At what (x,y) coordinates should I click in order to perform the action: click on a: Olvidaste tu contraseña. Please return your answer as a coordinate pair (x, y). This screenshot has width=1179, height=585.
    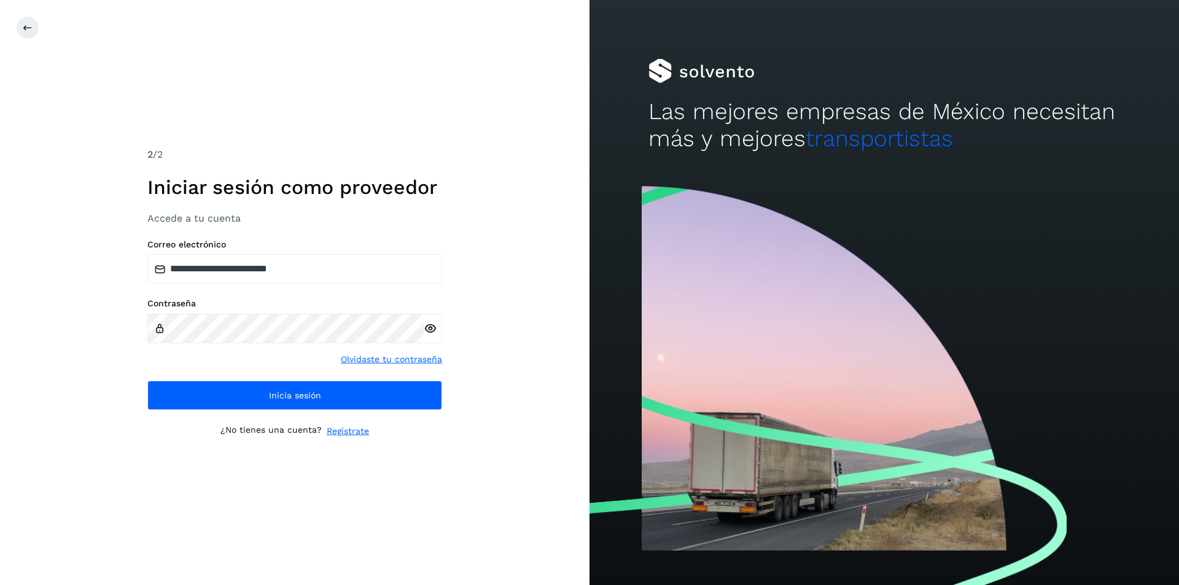
    Looking at the image, I should click on (391, 359).